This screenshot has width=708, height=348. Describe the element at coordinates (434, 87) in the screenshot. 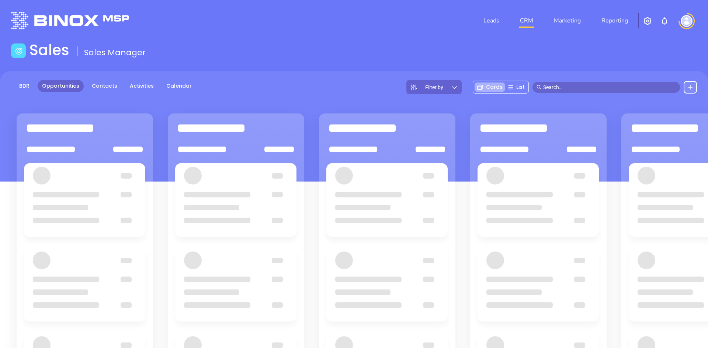

I see `span: Filter by` at that location.